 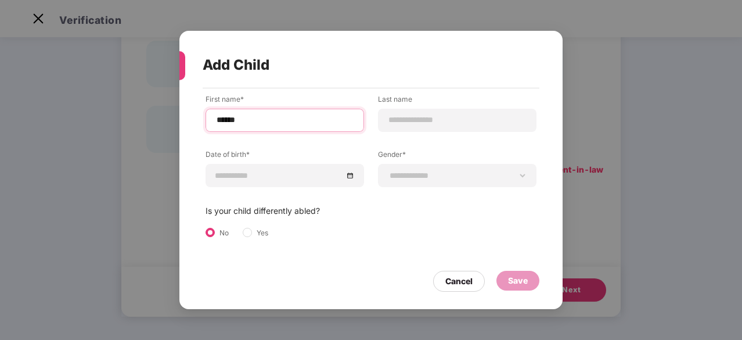 What do you see at coordinates (457, 156) in the screenshot?
I see `label: Gender*` at bounding box center [457, 156].